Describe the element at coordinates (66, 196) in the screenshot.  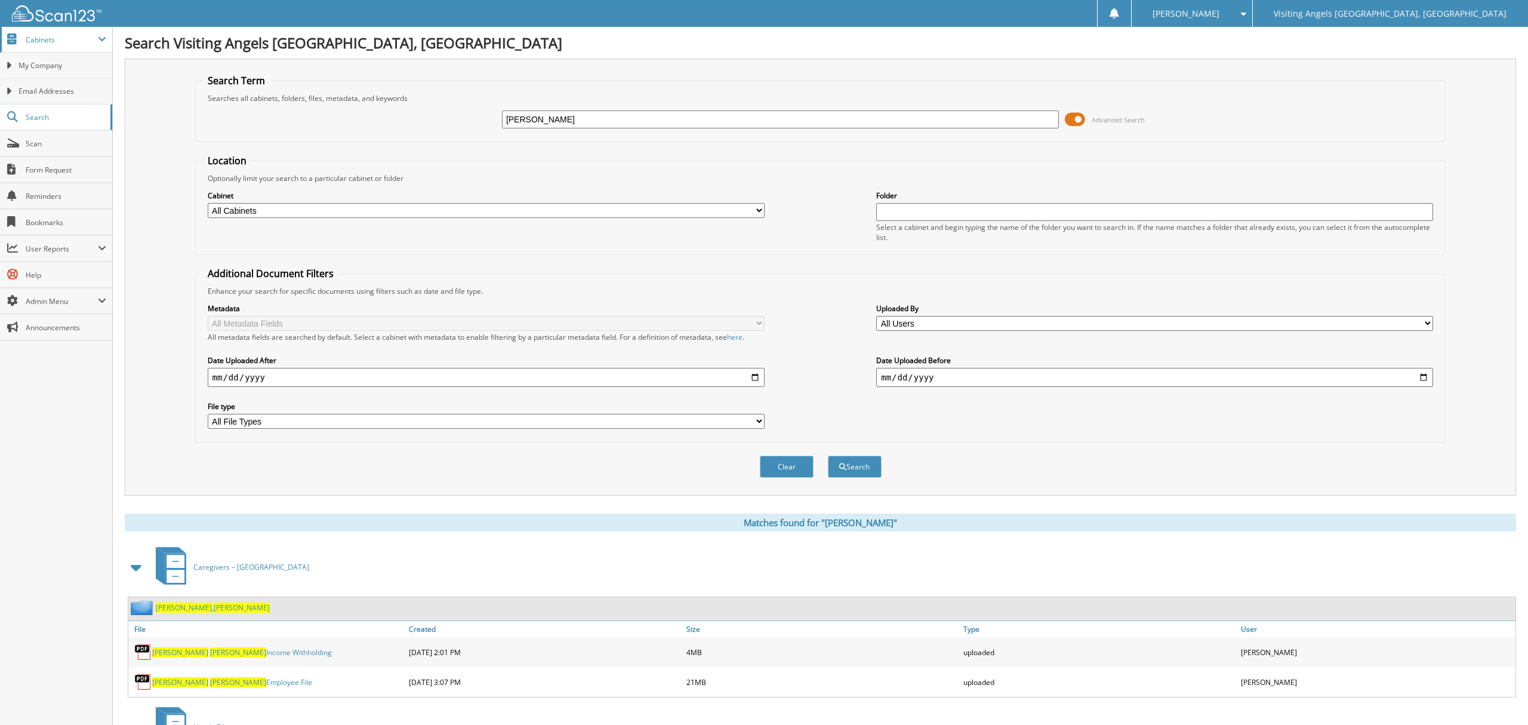
I see `span: Reminders` at that location.